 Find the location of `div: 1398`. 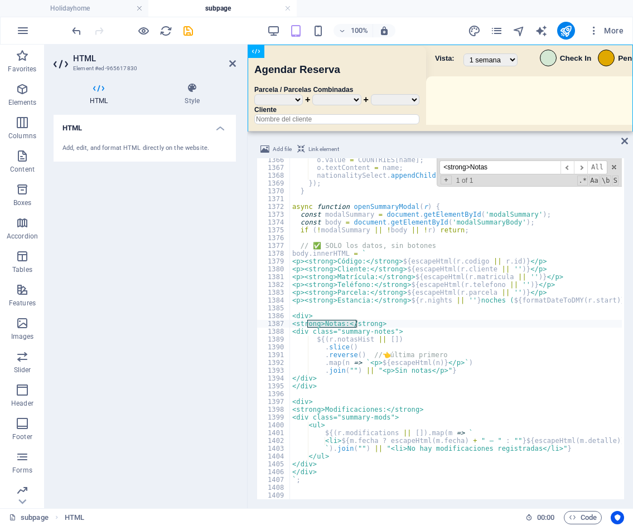

div: 1398 is located at coordinates (274, 410).